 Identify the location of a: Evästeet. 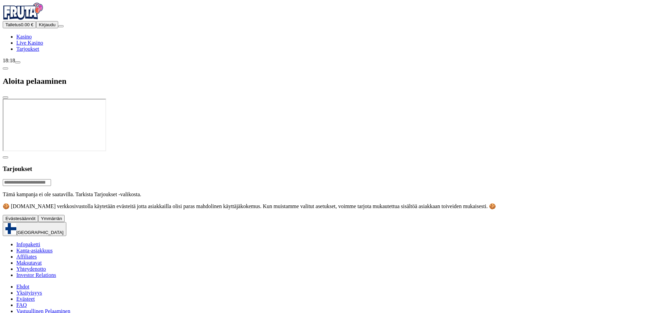
(26, 298).